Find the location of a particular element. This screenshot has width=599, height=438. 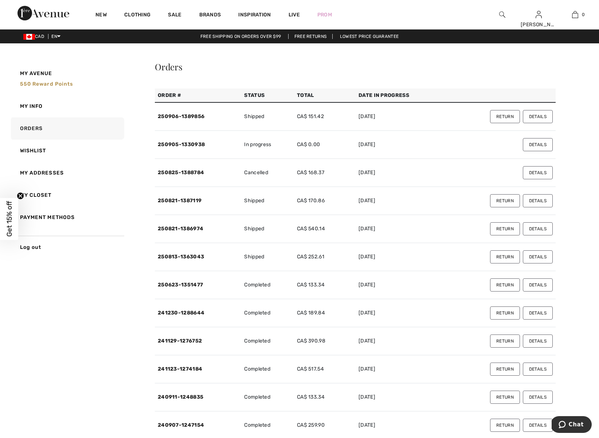

a: Orders is located at coordinates (67, 128).